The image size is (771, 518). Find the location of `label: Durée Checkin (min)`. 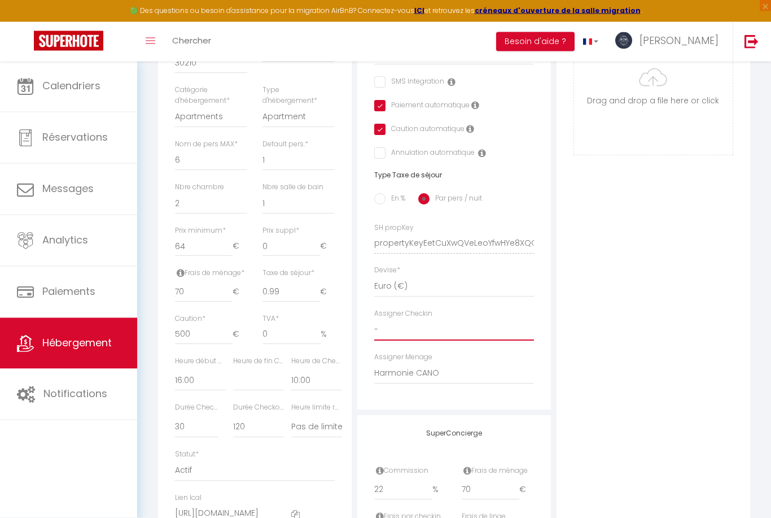

label: Durée Checkin (min) is located at coordinates (197, 408).